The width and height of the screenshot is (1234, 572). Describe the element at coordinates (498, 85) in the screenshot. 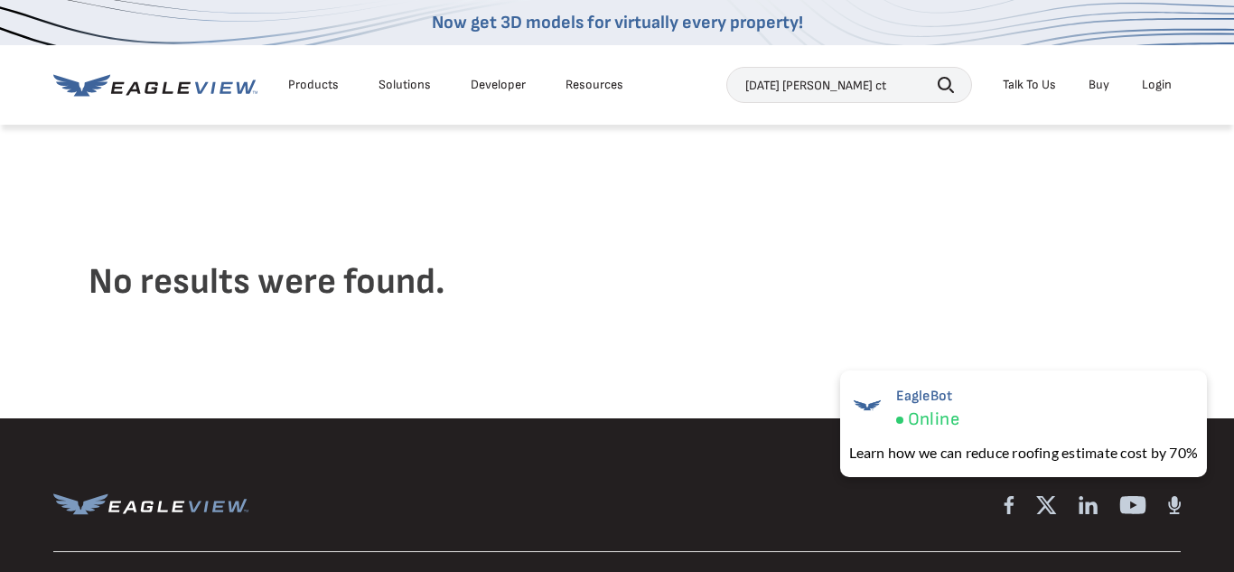

I see `a: Developer` at that location.